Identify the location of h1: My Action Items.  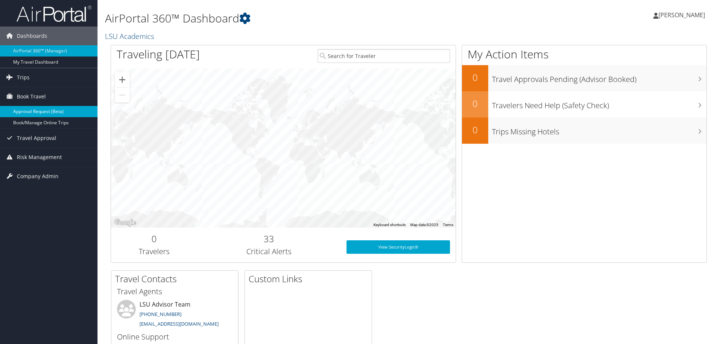
(584, 54).